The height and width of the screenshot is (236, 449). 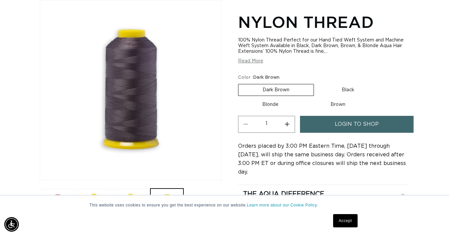 What do you see at coordinates (259, 78) in the screenshot?
I see `legend: Color :` at bounding box center [259, 78].